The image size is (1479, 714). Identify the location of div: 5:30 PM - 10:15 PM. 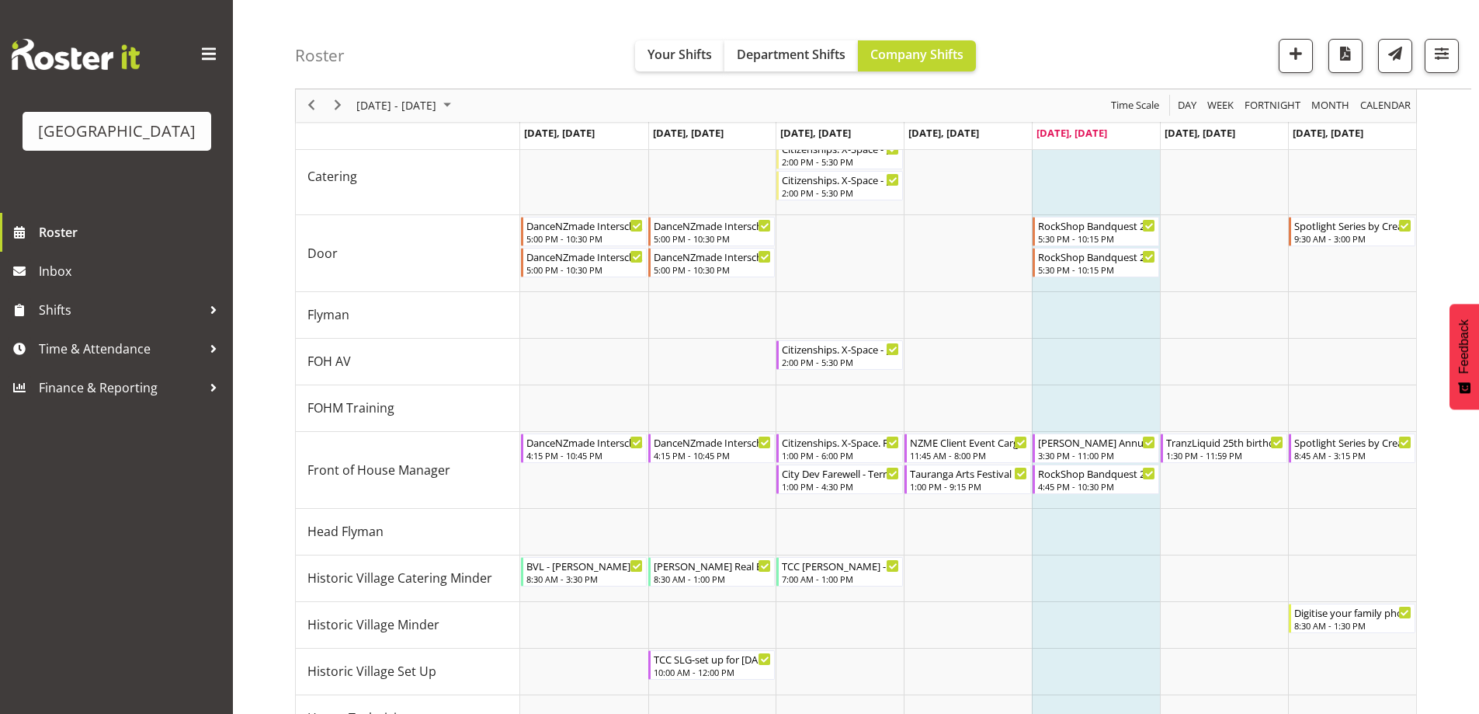
(1097, 238).